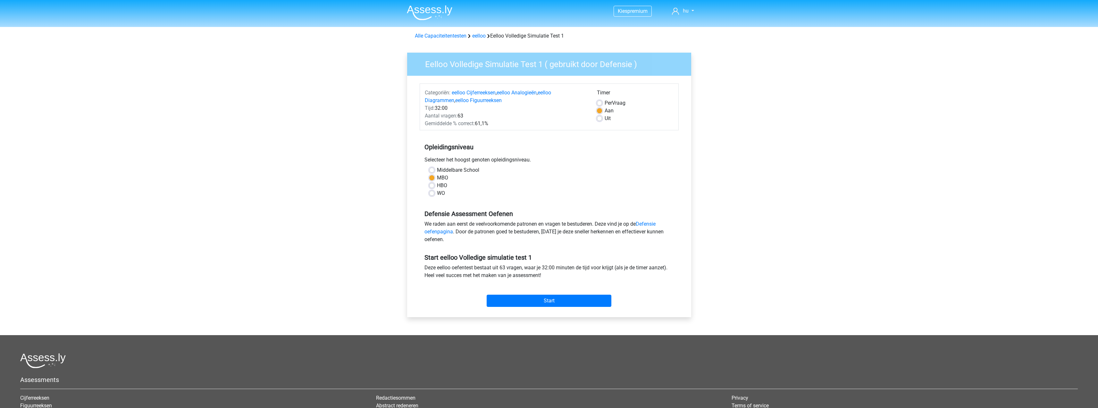 The width and height of the screenshot is (1098, 408). What do you see at coordinates (43, 360) in the screenshot?
I see `img: Assessly logo` at bounding box center [43, 360].